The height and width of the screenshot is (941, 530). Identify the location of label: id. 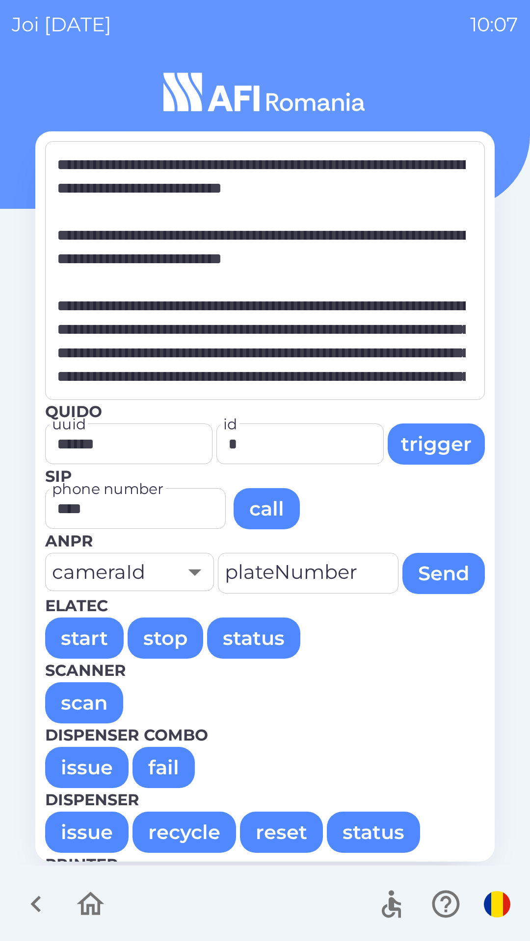
(230, 424).